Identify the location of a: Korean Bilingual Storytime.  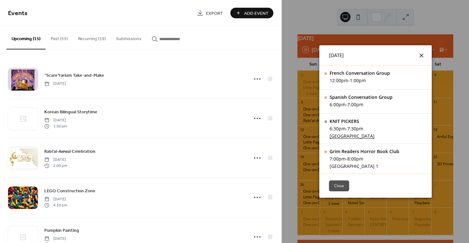
(71, 112).